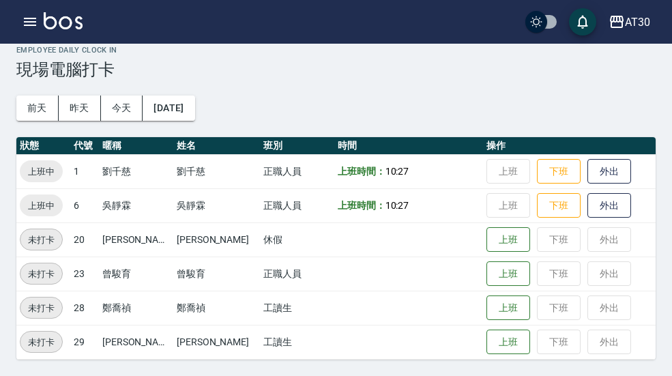 The width and height of the screenshot is (672, 376). What do you see at coordinates (84, 274) in the screenshot?
I see `td: 23` at bounding box center [84, 274].